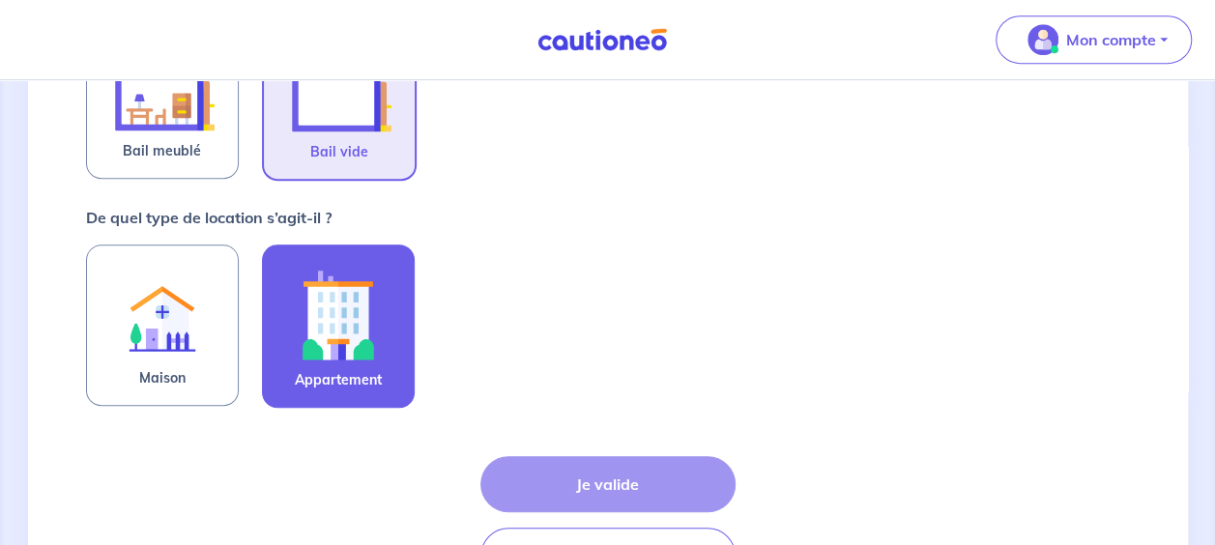 The width and height of the screenshot is (1215, 545). I want to click on span: Appartement, so click(338, 380).